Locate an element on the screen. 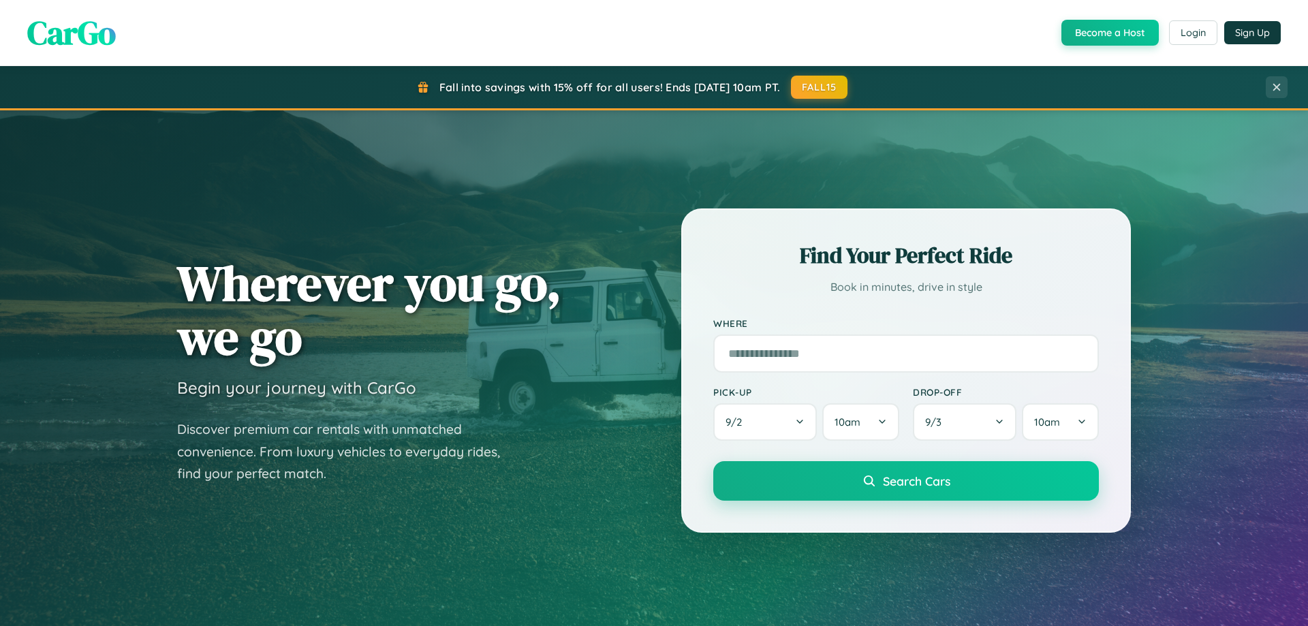  h2: Find Your Perfect Ride is located at coordinates (906, 256).